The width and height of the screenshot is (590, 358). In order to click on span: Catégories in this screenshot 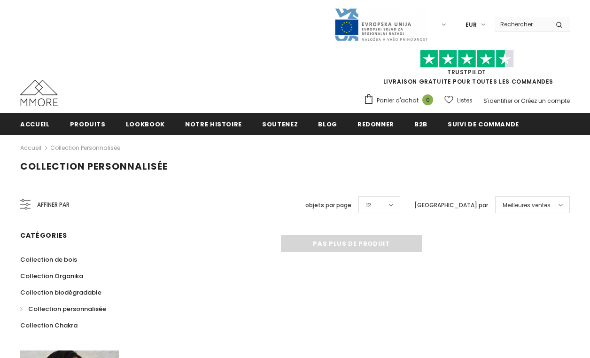, I will do `click(44, 235)`.